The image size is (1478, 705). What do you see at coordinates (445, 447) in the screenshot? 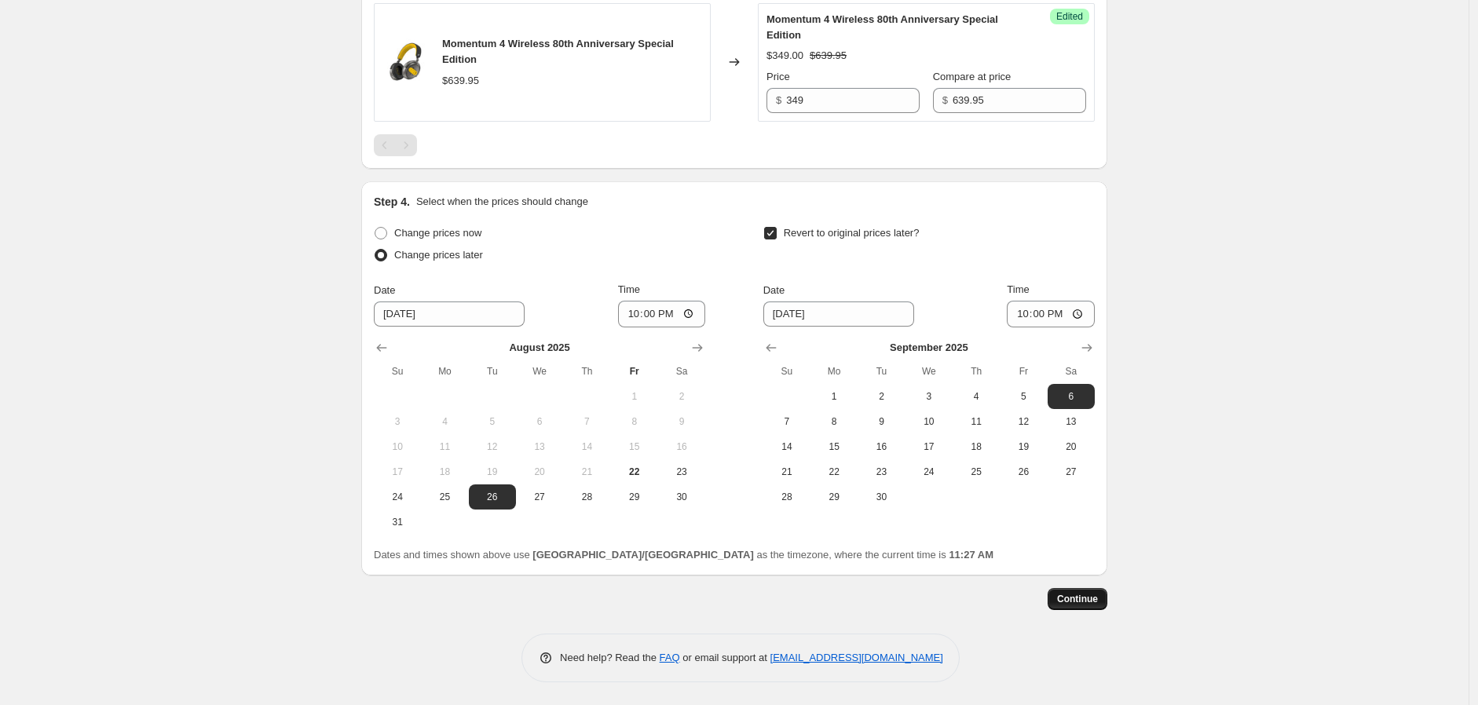
I see `button: Monday August 11 2025` at bounding box center [445, 447].